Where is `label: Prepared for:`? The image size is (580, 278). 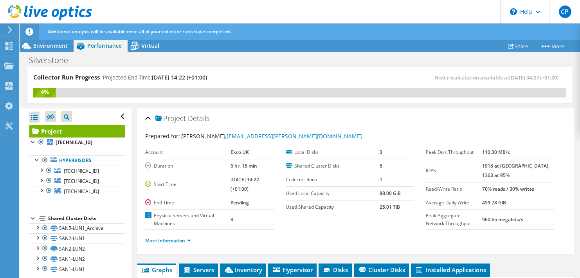 label: Prepared for: is located at coordinates (162, 136).